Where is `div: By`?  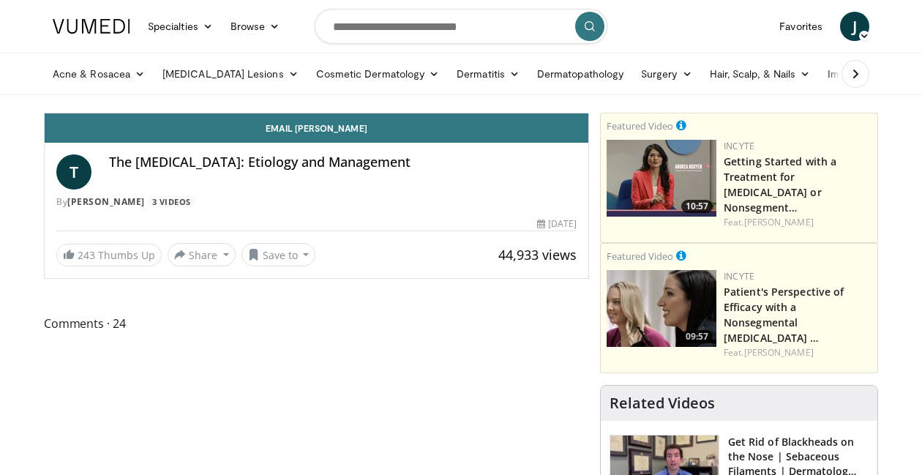
div: By is located at coordinates (316, 202).